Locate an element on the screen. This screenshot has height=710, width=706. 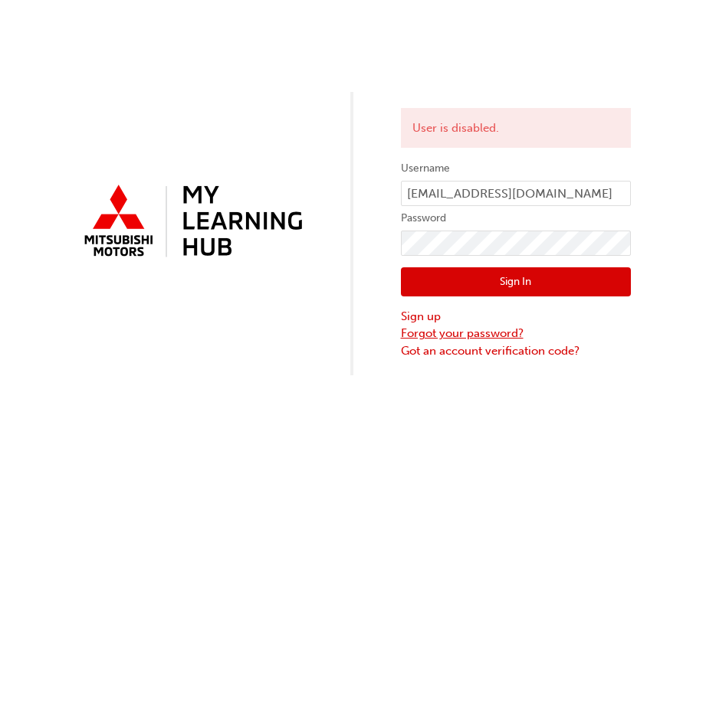
a: Forgot your password? is located at coordinates (516, 333).